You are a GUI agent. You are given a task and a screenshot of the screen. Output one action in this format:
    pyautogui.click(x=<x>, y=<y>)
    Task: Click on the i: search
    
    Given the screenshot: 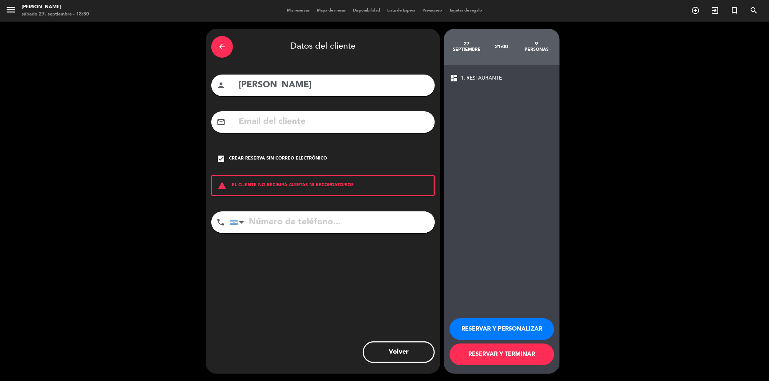 What is the action you would take?
    pyautogui.click(x=754, y=10)
    